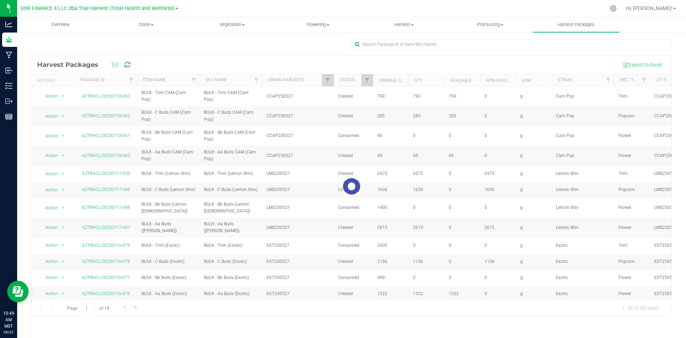 The image size is (686, 338). Describe the element at coordinates (9, 86) in the screenshot. I see `inline-svg: Inventory` at that location.